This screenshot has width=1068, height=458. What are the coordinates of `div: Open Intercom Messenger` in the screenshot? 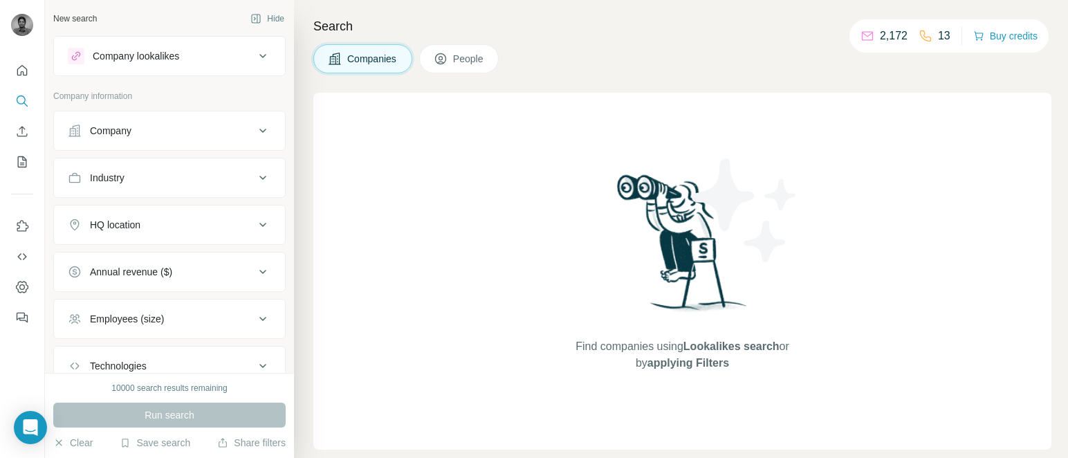 It's located at (30, 428).